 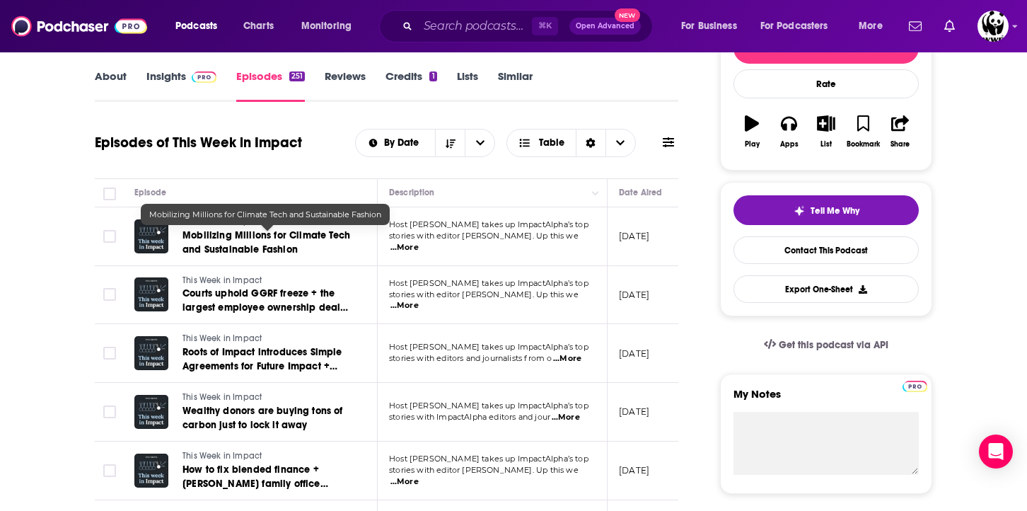 I want to click on a: Mobilizing Millions for Climate Tech and Sustainable Fashion, so click(x=267, y=243).